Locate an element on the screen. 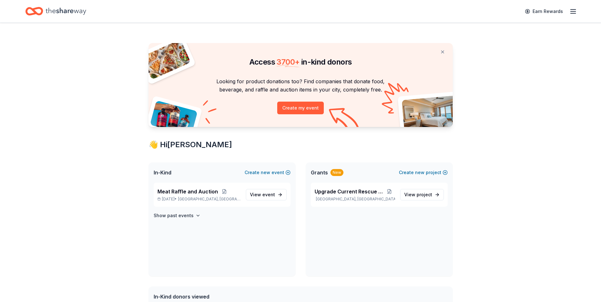 This screenshot has width=601, height=302. button: Createnewevent is located at coordinates (267, 173).